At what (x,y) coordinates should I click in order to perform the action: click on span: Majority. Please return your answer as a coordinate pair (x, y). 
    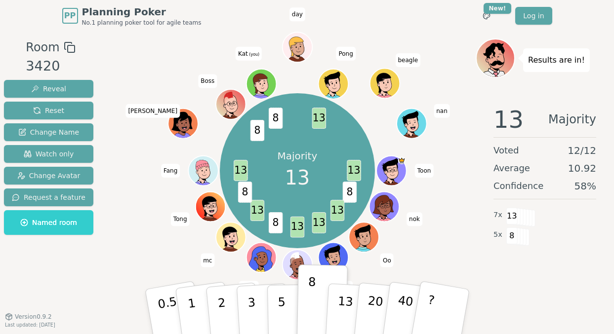
    Looking at the image, I should click on (572, 119).